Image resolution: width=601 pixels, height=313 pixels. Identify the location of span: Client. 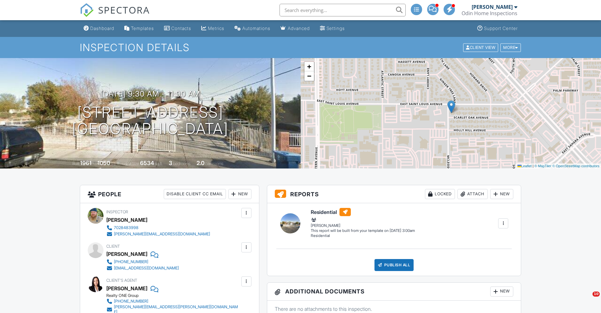
(113, 246).